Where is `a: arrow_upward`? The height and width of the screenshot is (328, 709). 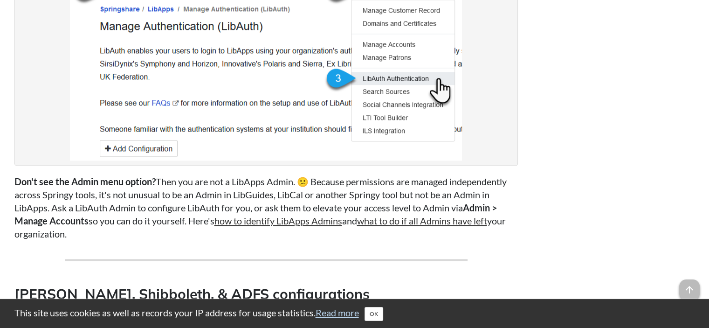 a: arrow_upward is located at coordinates (689, 286).